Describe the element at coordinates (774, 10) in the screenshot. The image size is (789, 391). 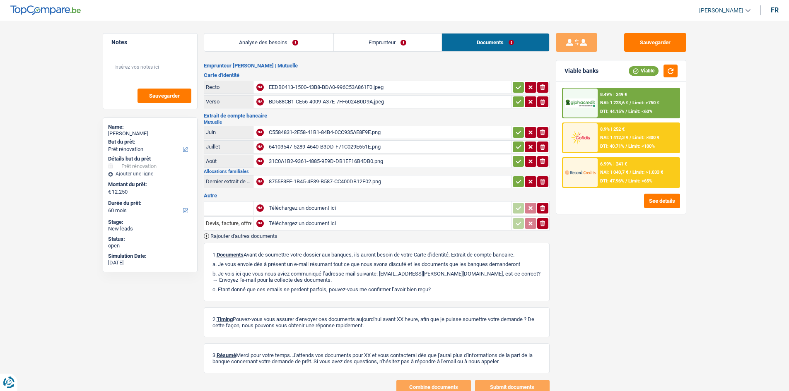
I see `div: fr` at that location.